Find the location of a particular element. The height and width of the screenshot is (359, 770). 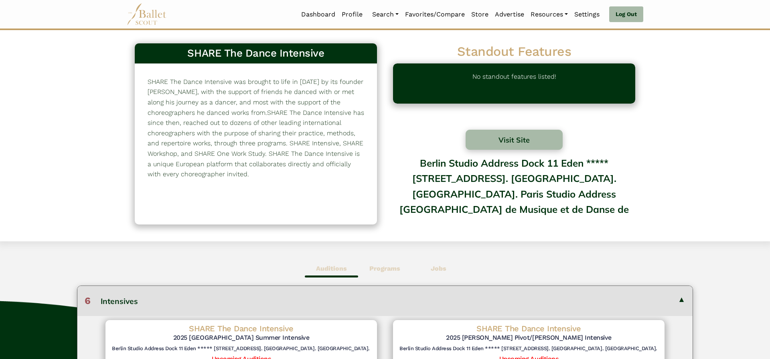

p: No standout features listed! is located at coordinates (514, 83).